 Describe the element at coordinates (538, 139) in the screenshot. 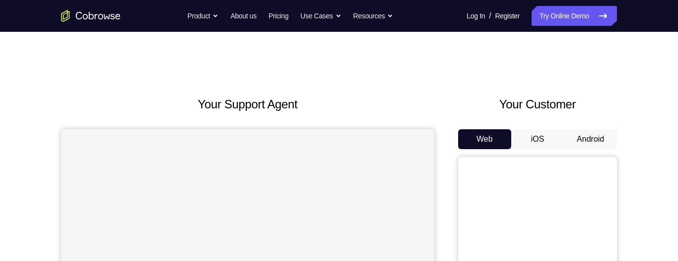

I see `button: iOS` at that location.